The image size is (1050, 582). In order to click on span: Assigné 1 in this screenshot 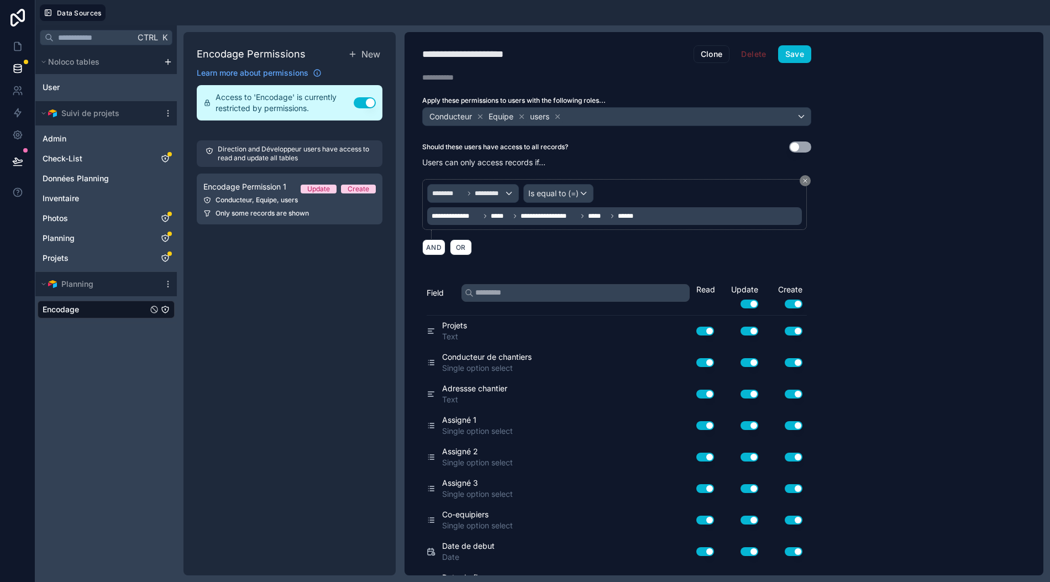, I will do `click(477, 420)`.